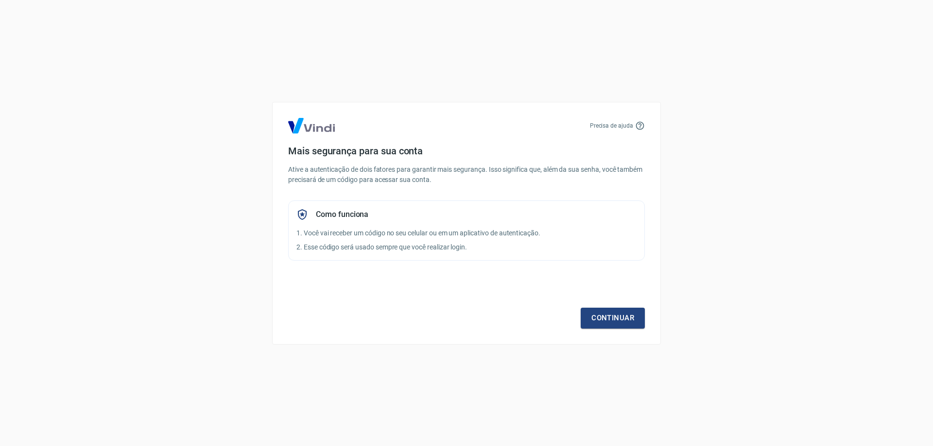 This screenshot has height=446, width=933. Describe the element at coordinates (466, 233) in the screenshot. I see `p: 1. Você vai receber um código no seu celular ou em um aplicativo de autenticação.` at that location.